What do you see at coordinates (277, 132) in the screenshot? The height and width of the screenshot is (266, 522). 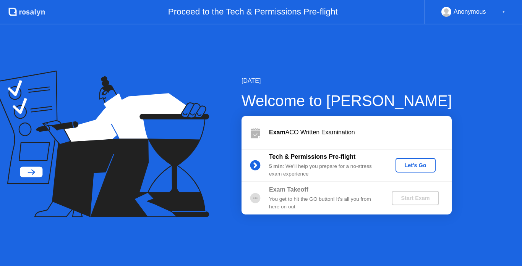 I see `b: Exam` at bounding box center [277, 132].